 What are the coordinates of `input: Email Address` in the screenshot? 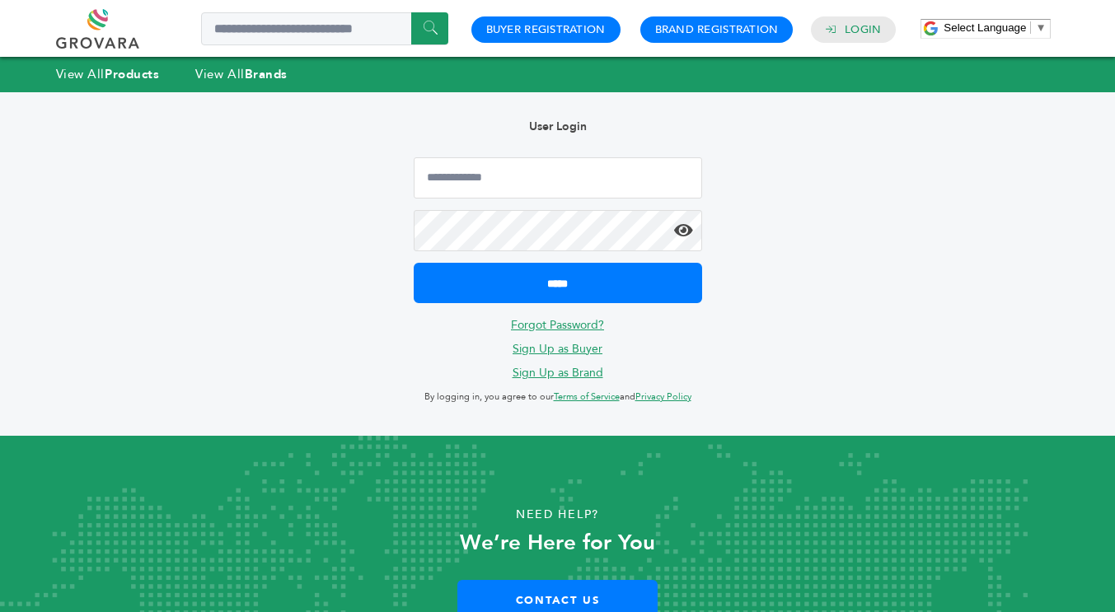 It's located at (558, 178).